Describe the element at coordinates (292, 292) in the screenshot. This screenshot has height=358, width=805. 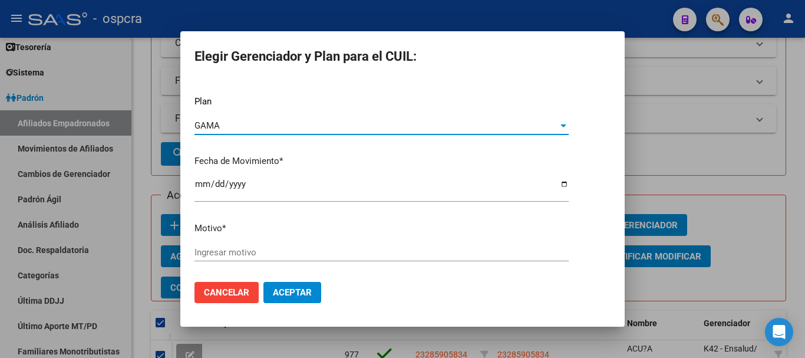
I see `button: Aceptar` at that location.